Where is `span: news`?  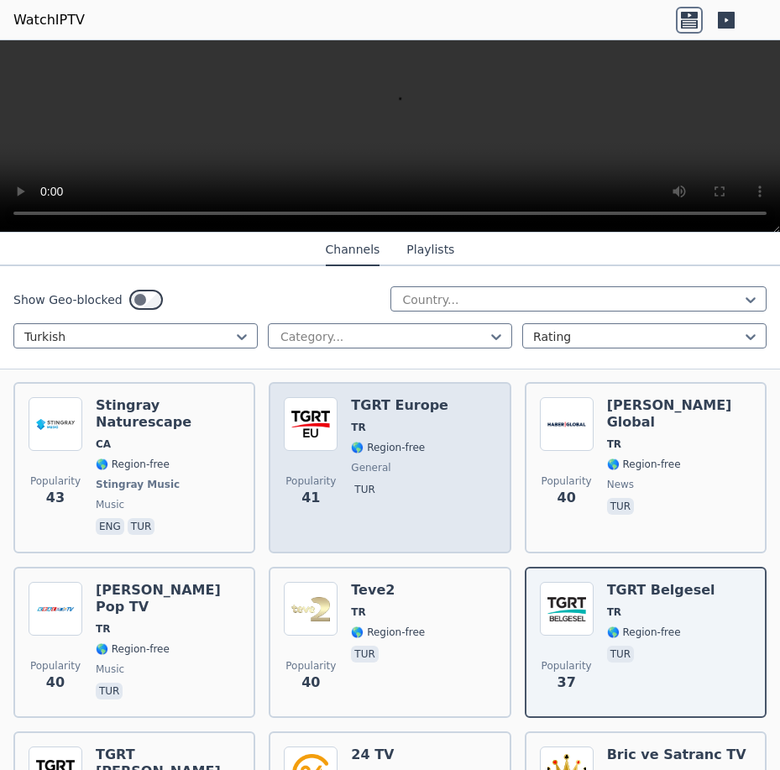
span: news is located at coordinates (620, 484).